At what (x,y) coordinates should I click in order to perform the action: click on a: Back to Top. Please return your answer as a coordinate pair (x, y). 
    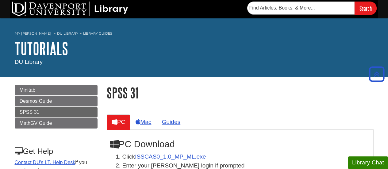
    Looking at the image, I should click on (377, 74).